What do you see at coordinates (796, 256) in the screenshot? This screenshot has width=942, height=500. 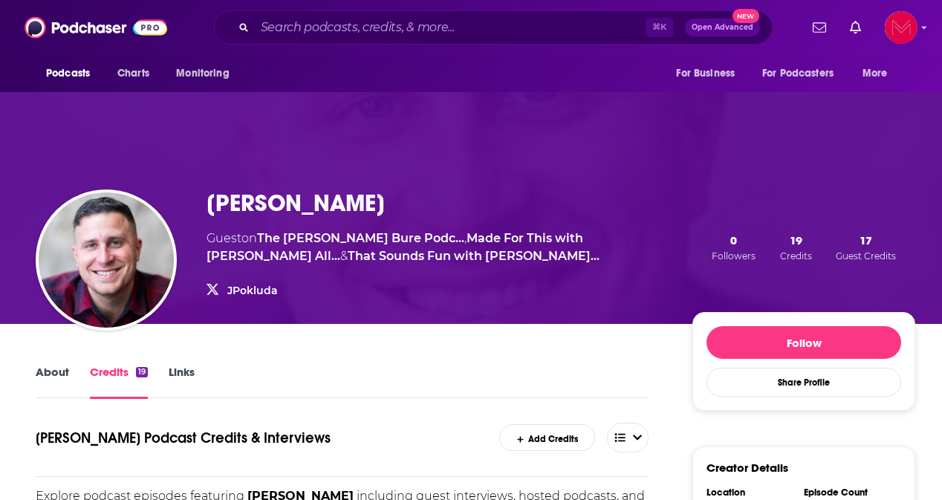 I see `span: Credits` at bounding box center [796, 256].